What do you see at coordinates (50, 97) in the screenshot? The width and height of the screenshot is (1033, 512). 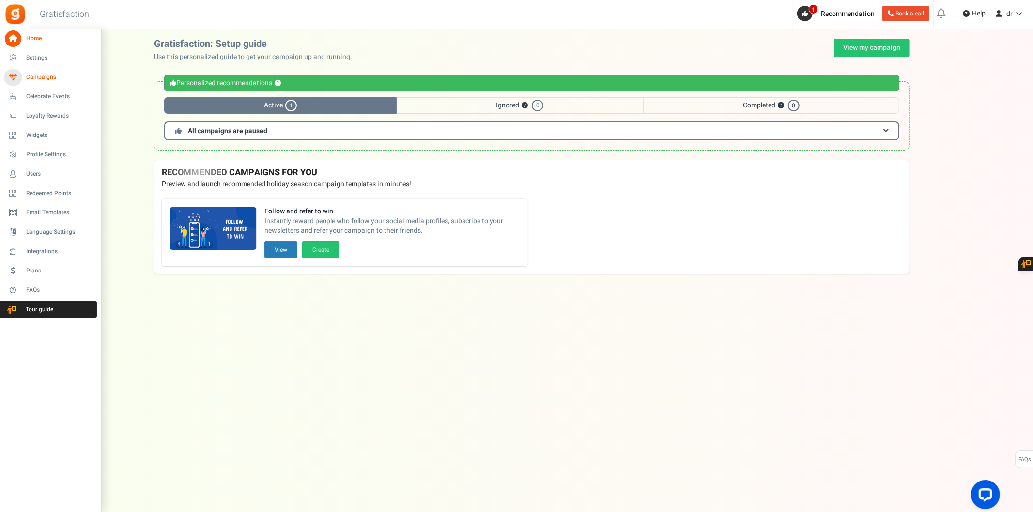 I see `a: Celebrate Events` at bounding box center [50, 97].